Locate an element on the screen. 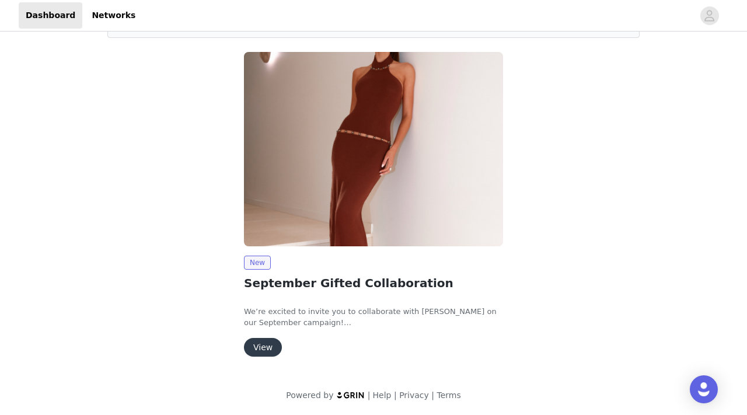  a: Dashboard is located at coordinates (50, 15).